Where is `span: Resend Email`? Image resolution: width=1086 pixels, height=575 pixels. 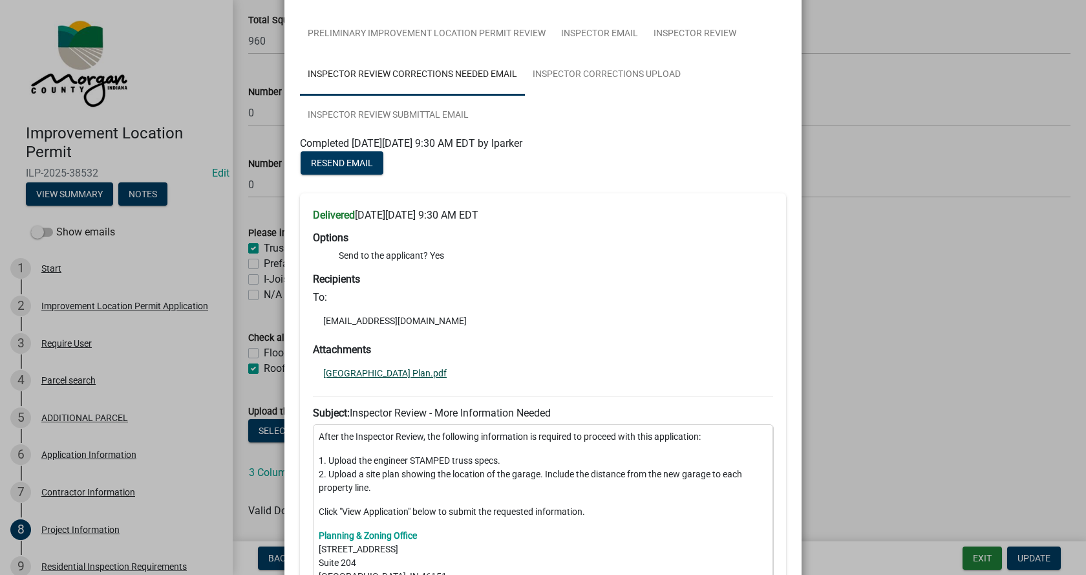
span: Resend Email is located at coordinates (342, 163).